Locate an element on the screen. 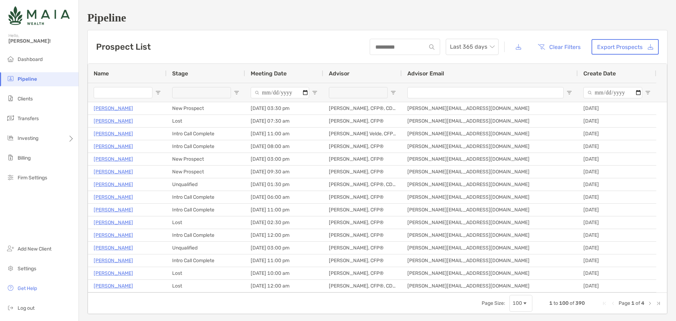 Image resolution: width=676 pixels, height=321 pixels. img: get-help icon is located at coordinates (11, 288).